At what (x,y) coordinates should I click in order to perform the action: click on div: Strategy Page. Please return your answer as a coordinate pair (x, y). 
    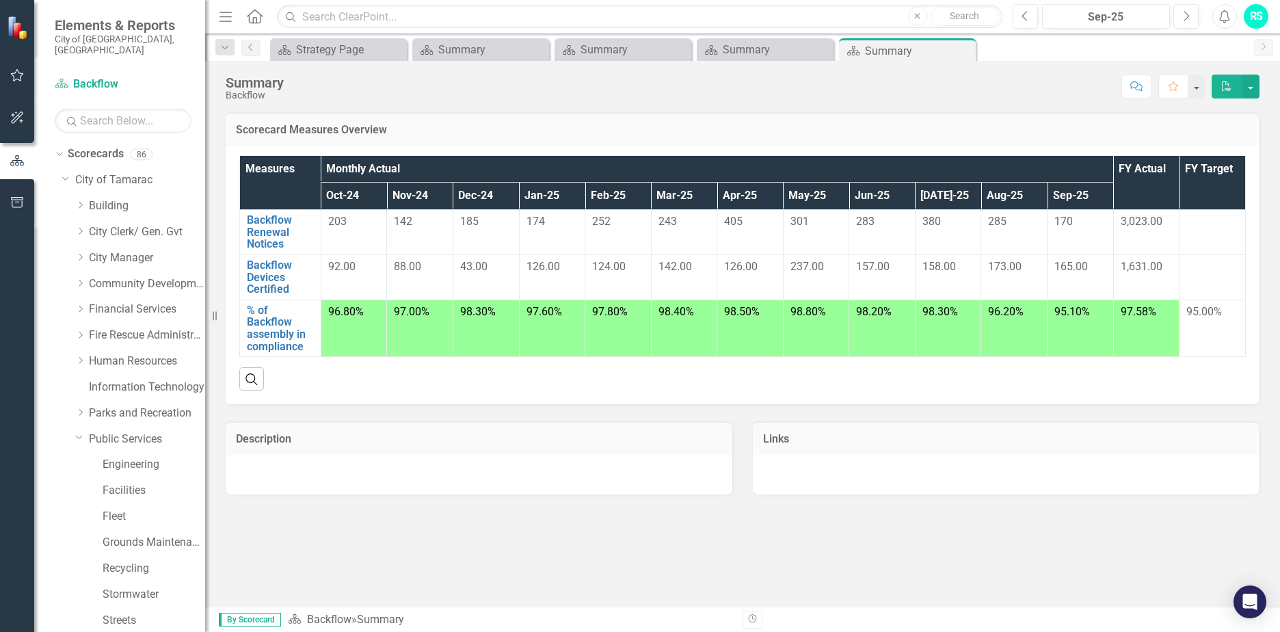
    Looking at the image, I should click on (349, 49).